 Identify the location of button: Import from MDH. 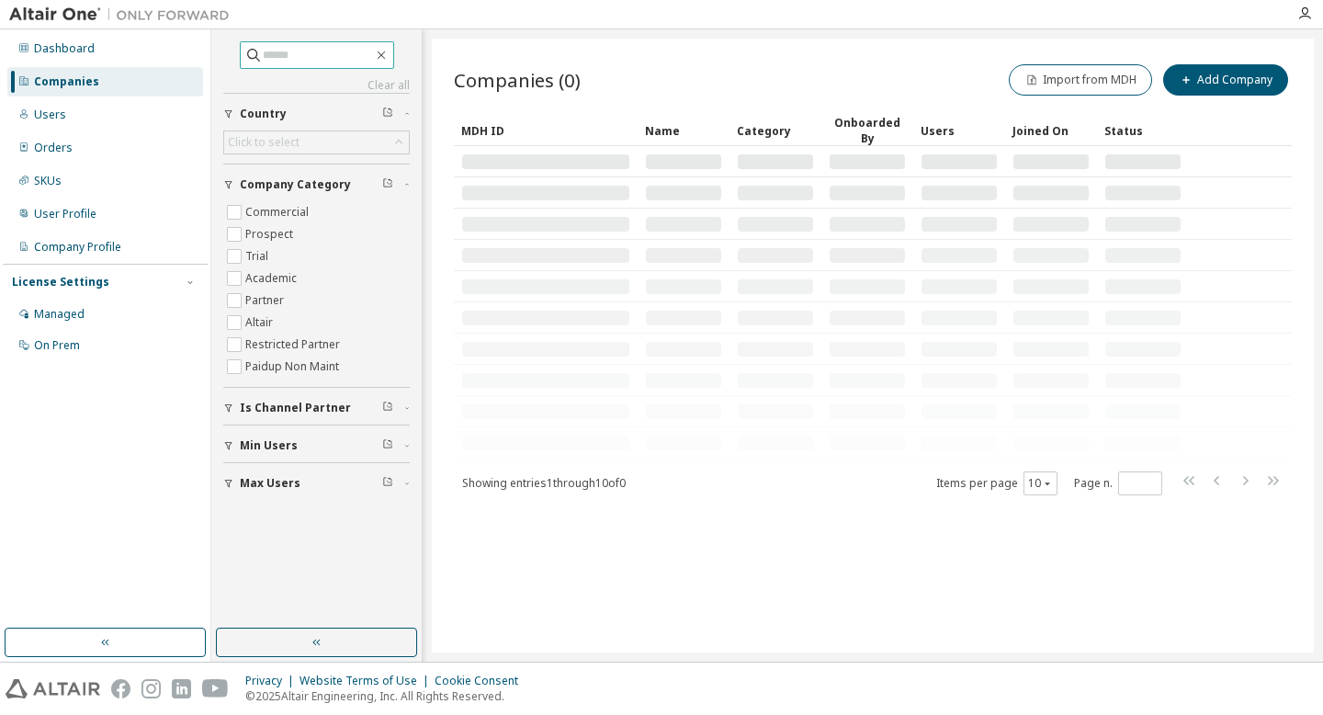
(1080, 80).